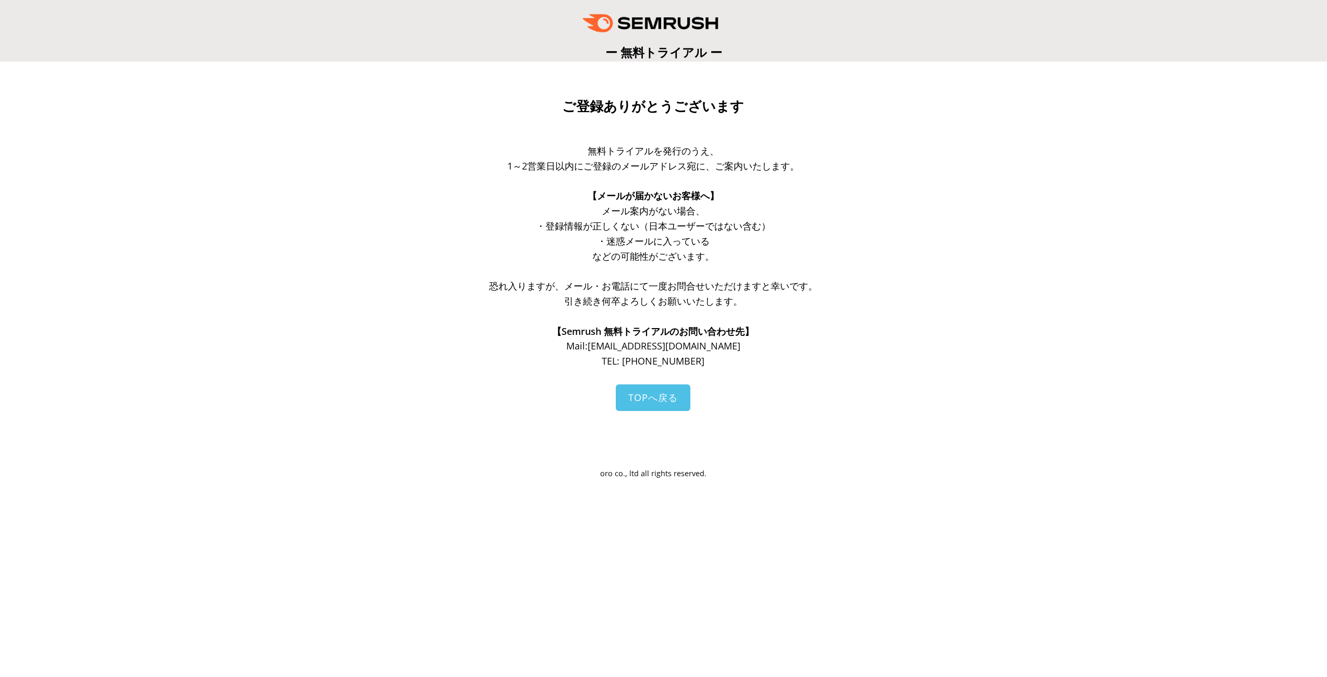 This screenshot has width=1327, height=677. Describe the element at coordinates (653, 256) in the screenshot. I see `span: などの可能性がございます。` at that location.